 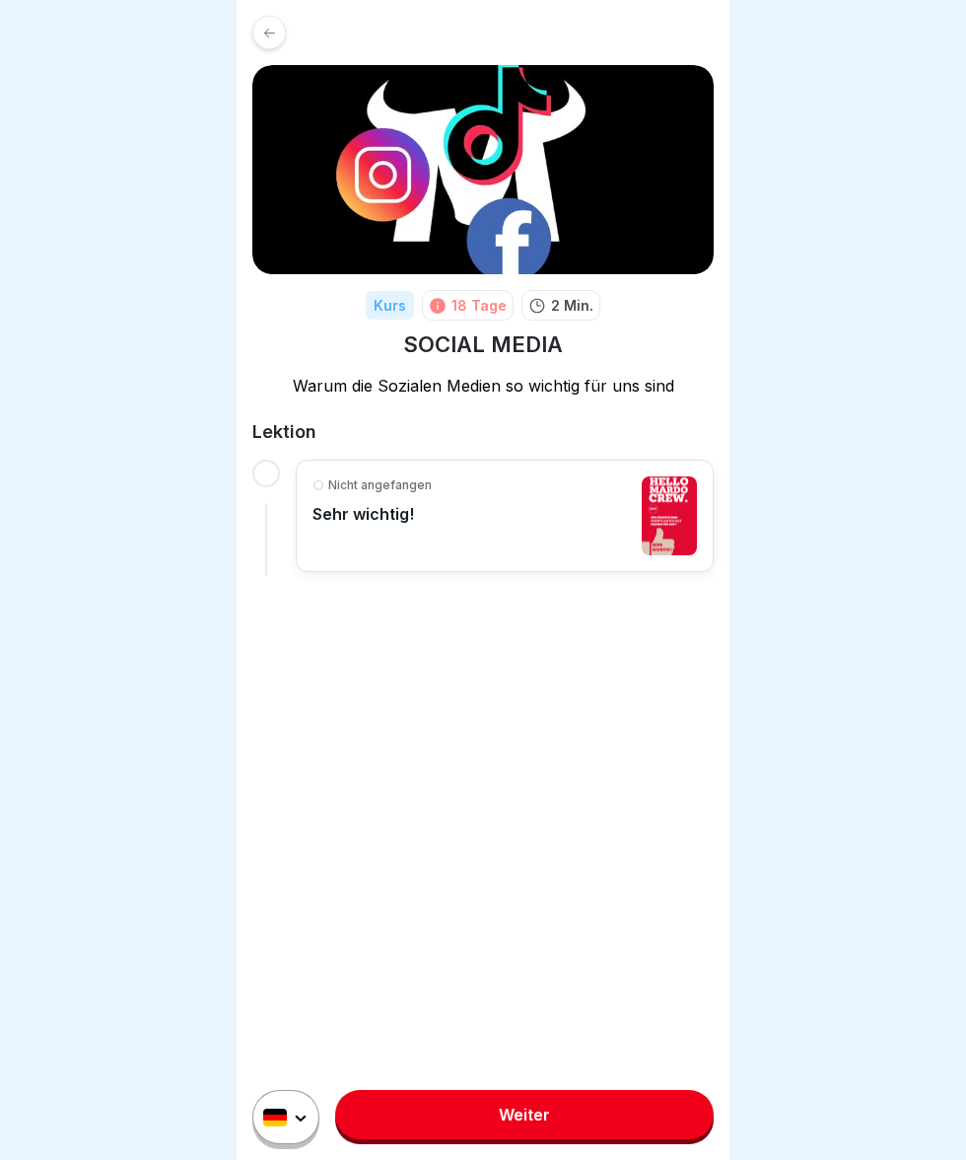 I want to click on p: Nicht angefangen, so click(x=380, y=485).